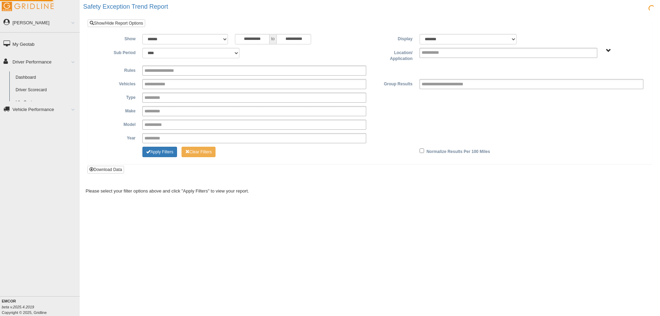 The width and height of the screenshot is (660, 316). I want to click on div: Copyright © 2025, Gridline, so click(41, 306).